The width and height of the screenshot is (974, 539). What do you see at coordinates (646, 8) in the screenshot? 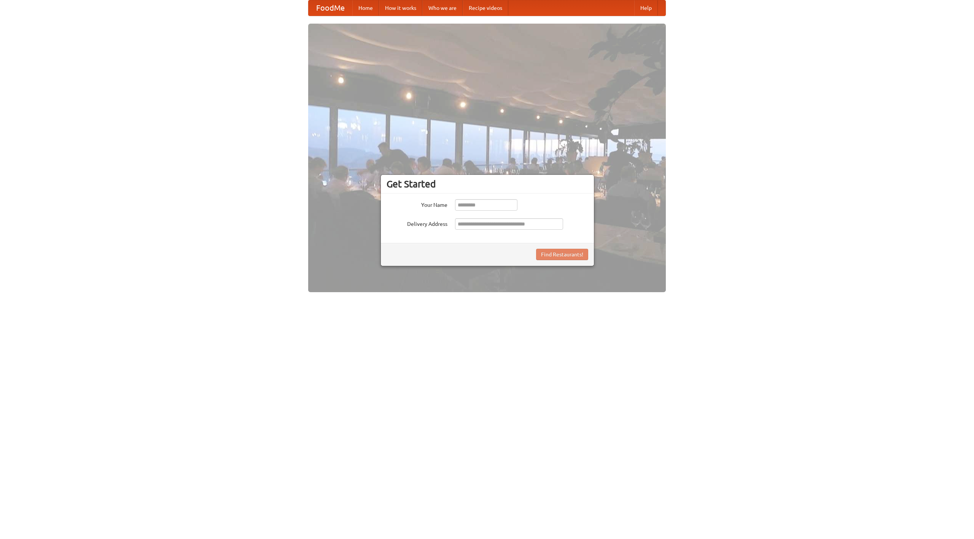
I see `a: Help` at bounding box center [646, 8].